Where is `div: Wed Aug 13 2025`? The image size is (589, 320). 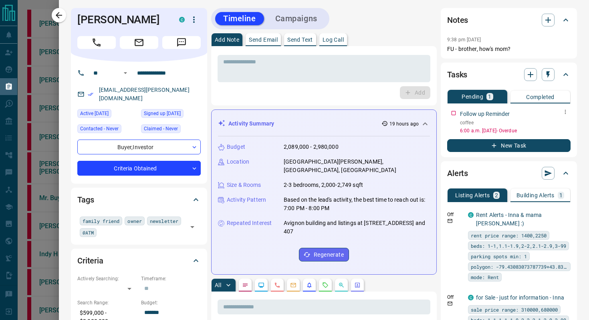 div: Wed Aug 13 2025 is located at coordinates (107, 115).